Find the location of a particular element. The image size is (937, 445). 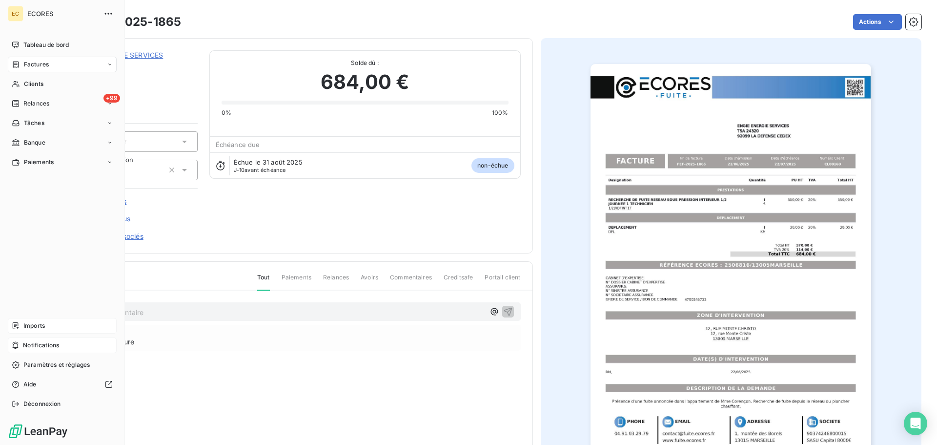

span: 0% is located at coordinates (227, 113).